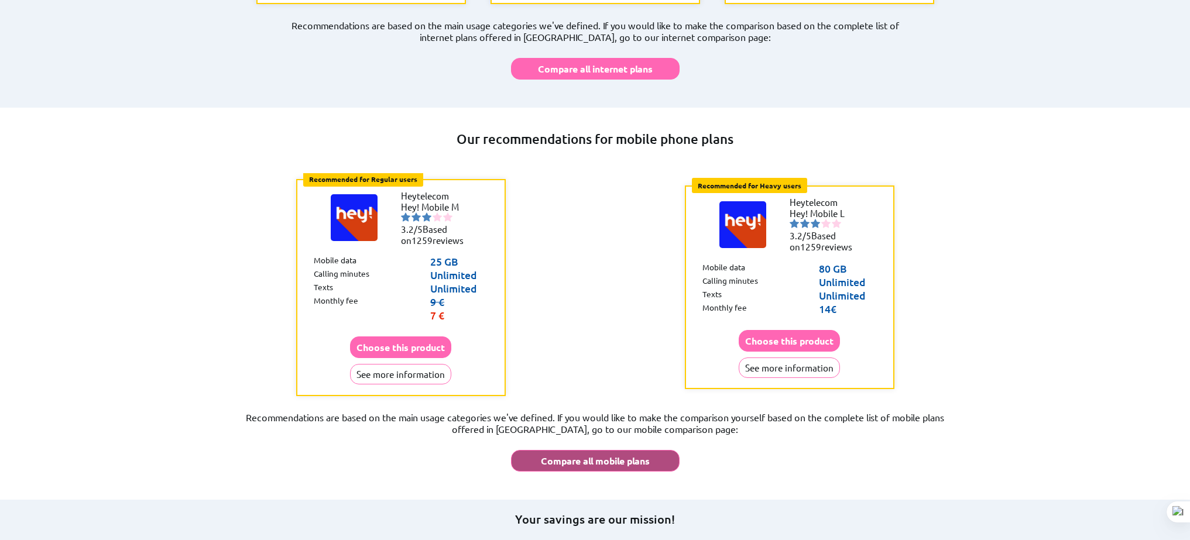 This screenshot has width=1190, height=540. I want to click on h3: Your savings are our mission!, so click(595, 519).